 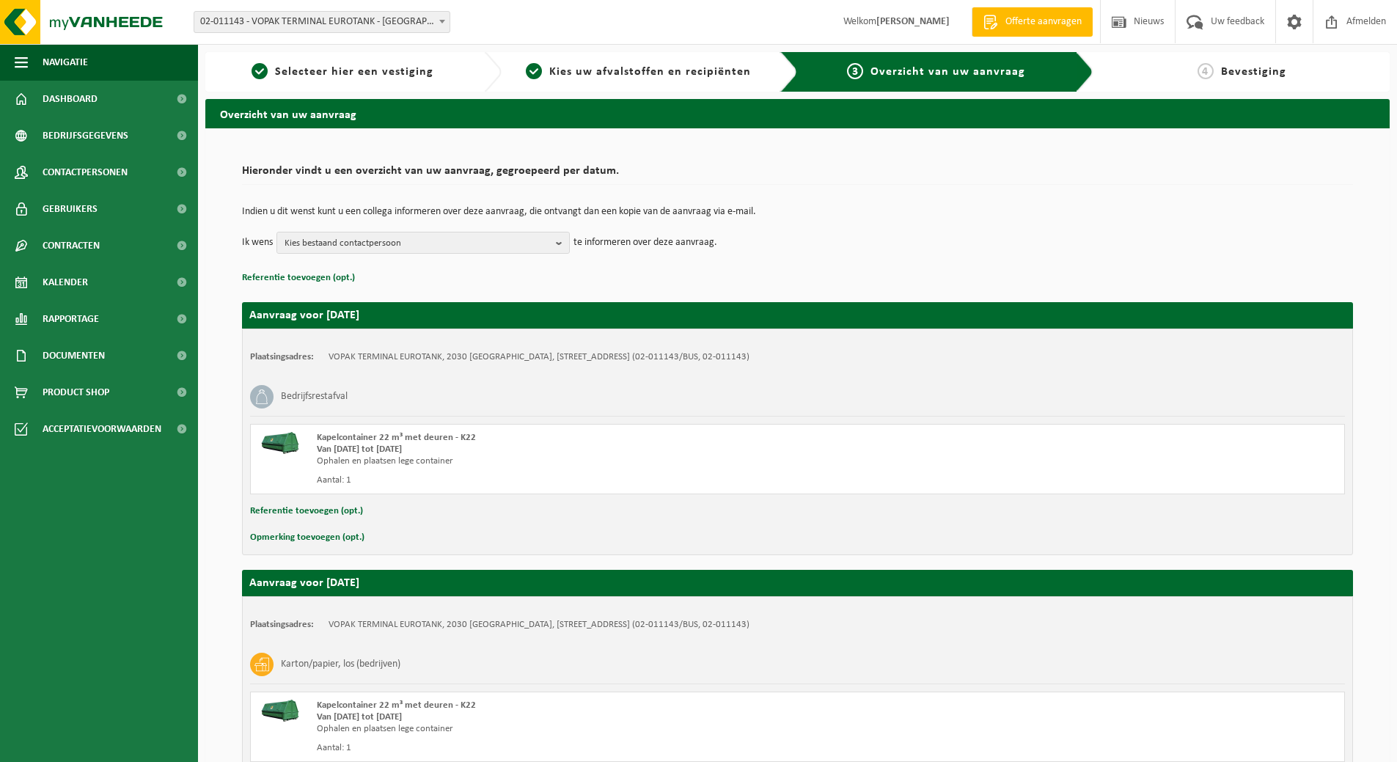 What do you see at coordinates (260, 71) in the screenshot?
I see `span: 1` at bounding box center [260, 71].